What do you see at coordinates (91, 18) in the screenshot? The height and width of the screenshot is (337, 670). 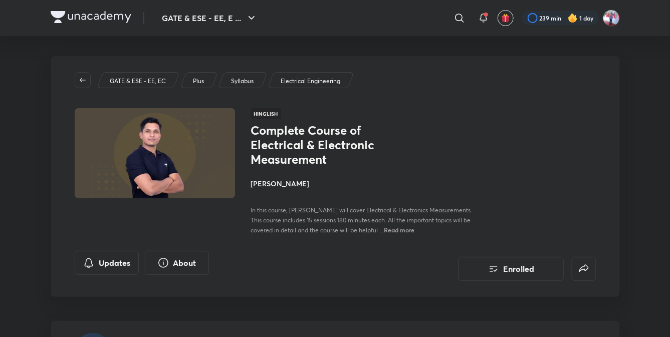 I see `a: Company Logo` at bounding box center [91, 18].